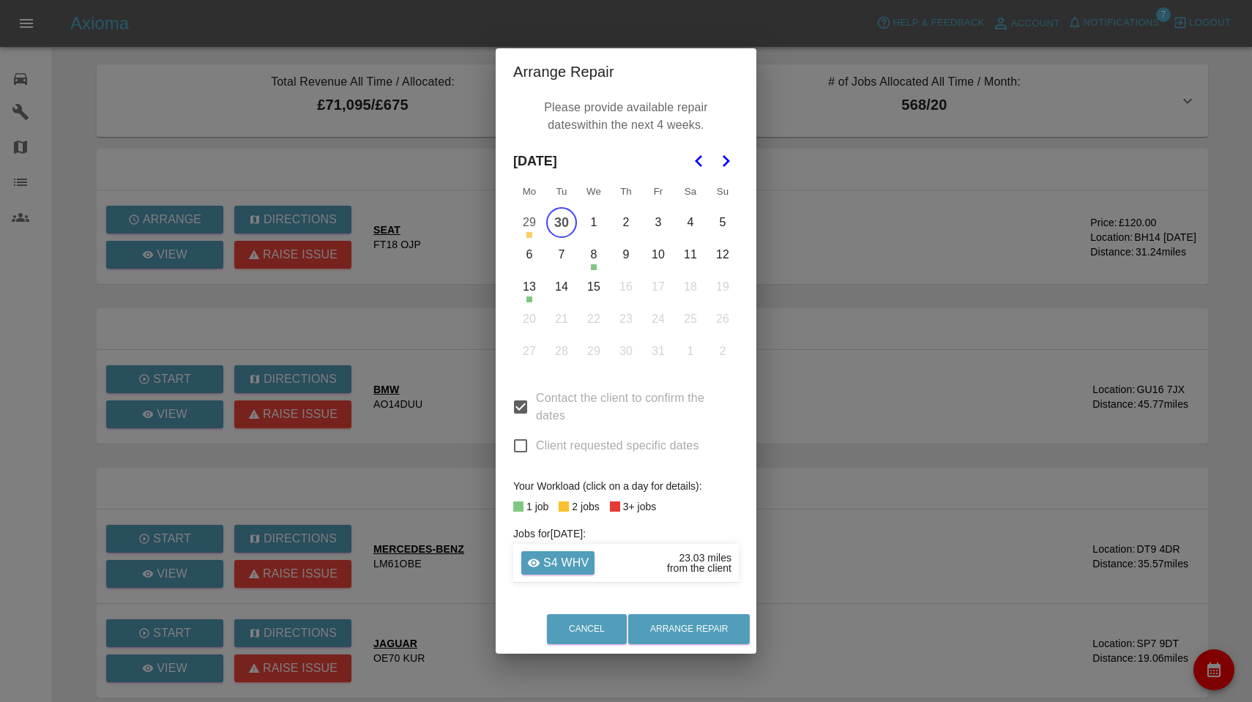 This screenshot has width=1252, height=702. I want to click on a: S4 WHV, so click(558, 563).